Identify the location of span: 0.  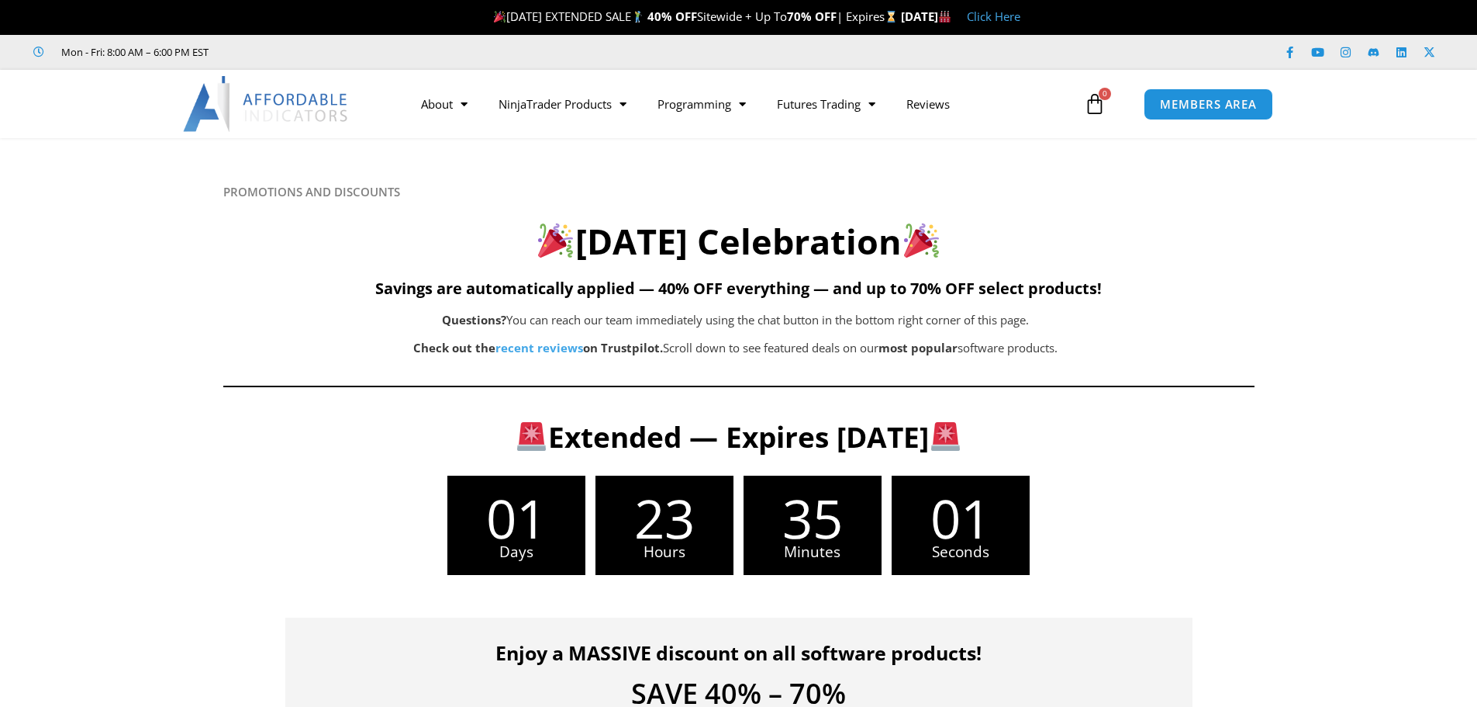
(1105, 94).